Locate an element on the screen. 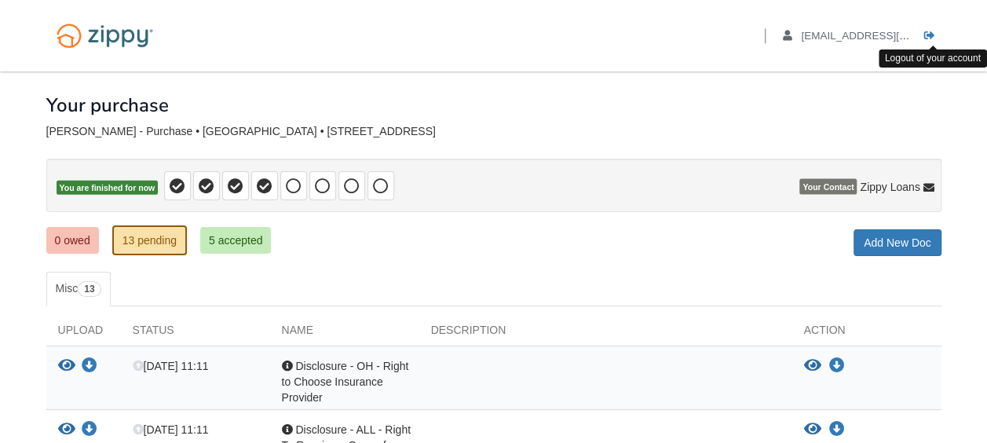  span: Disclosure - OH - Right to Choose Insurance Provider is located at coordinates (345, 381).